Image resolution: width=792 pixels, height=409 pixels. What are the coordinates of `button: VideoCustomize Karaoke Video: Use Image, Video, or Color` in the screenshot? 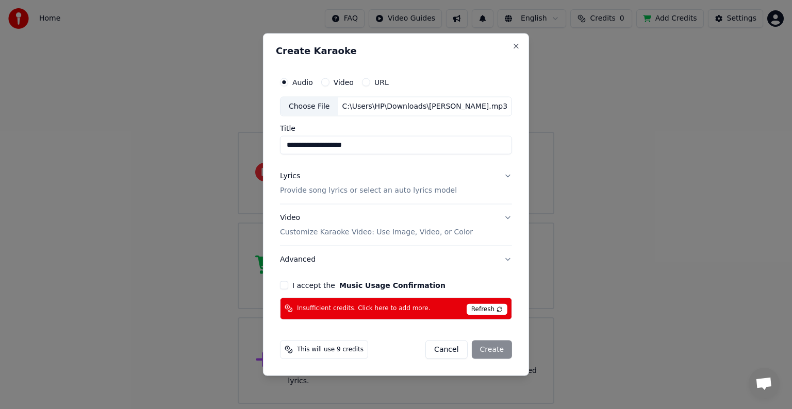 It's located at (396, 225).